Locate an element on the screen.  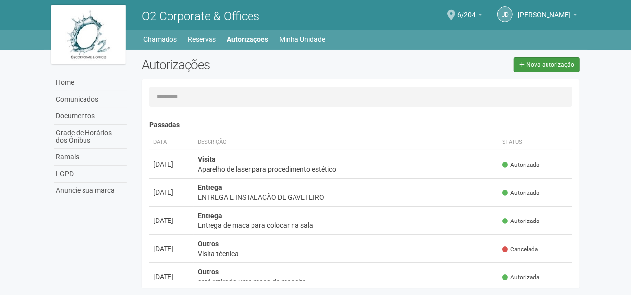
span: Juliana de Souza Von Borell Rangel is located at coordinates (544, 10).